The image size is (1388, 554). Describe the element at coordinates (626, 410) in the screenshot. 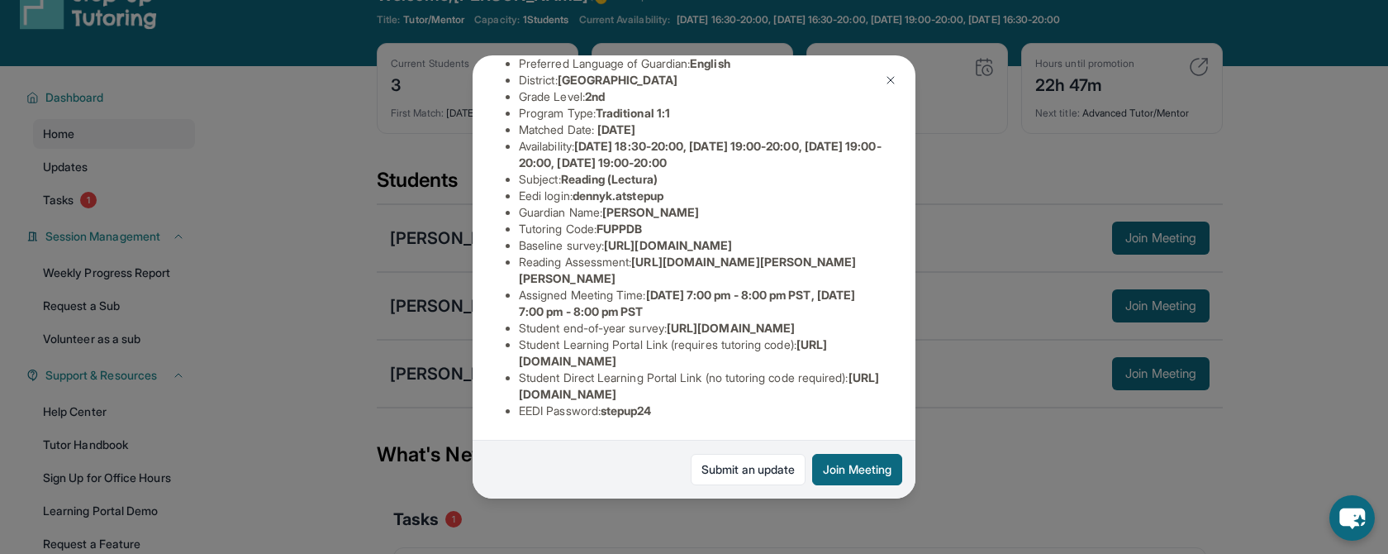

I see `span: stepup24` at that location.